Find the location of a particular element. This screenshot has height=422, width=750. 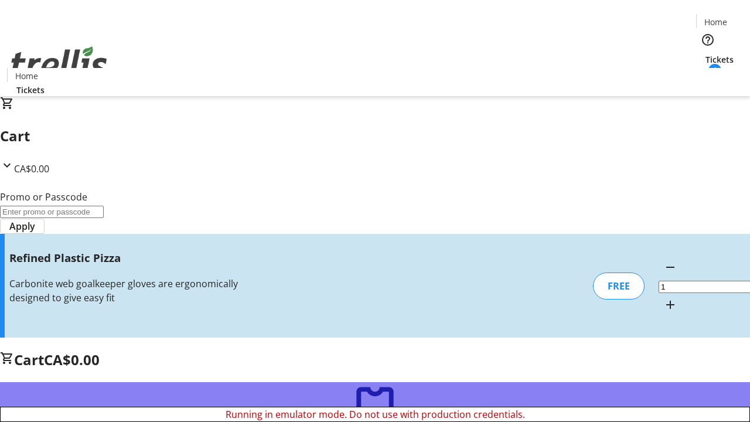

button: Help is located at coordinates (708, 40).